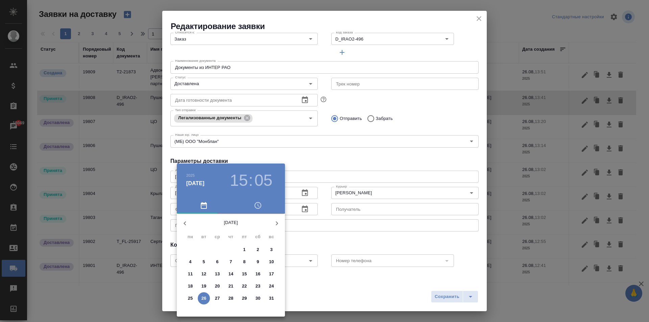  What do you see at coordinates (190, 299) in the screenshot?
I see `p: 25` at bounding box center [190, 299].